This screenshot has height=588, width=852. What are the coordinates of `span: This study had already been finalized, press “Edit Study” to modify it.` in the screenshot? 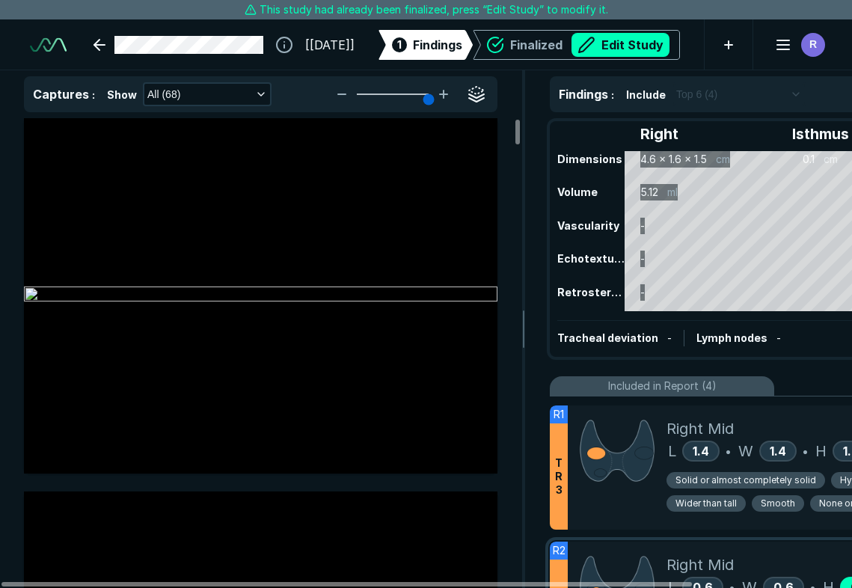 It's located at (434, 10).